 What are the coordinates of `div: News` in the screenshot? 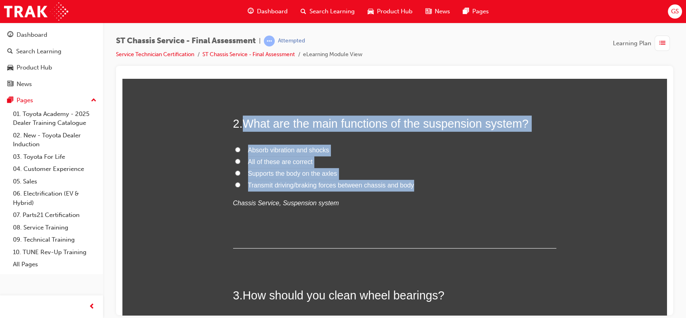 It's located at (24, 84).